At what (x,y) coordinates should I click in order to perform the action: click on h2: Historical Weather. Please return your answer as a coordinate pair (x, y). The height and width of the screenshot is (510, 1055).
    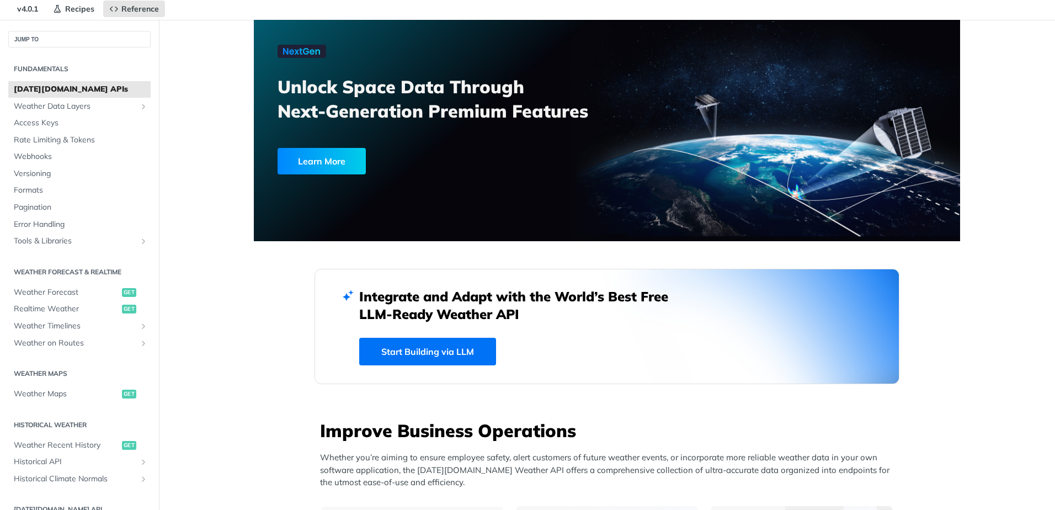
    Looking at the image, I should click on (79, 425).